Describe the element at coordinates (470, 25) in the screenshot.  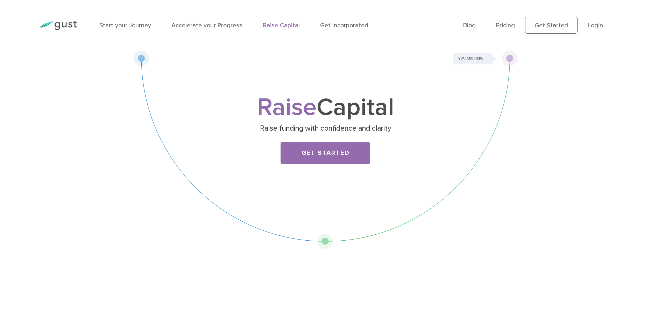
I see `a: Blog` at that location.